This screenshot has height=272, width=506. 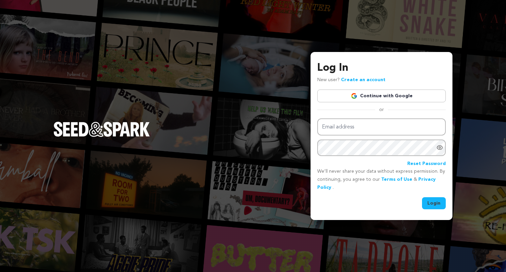 What do you see at coordinates (352, 80) in the screenshot?
I see `p: New user?` at bounding box center [352, 80].